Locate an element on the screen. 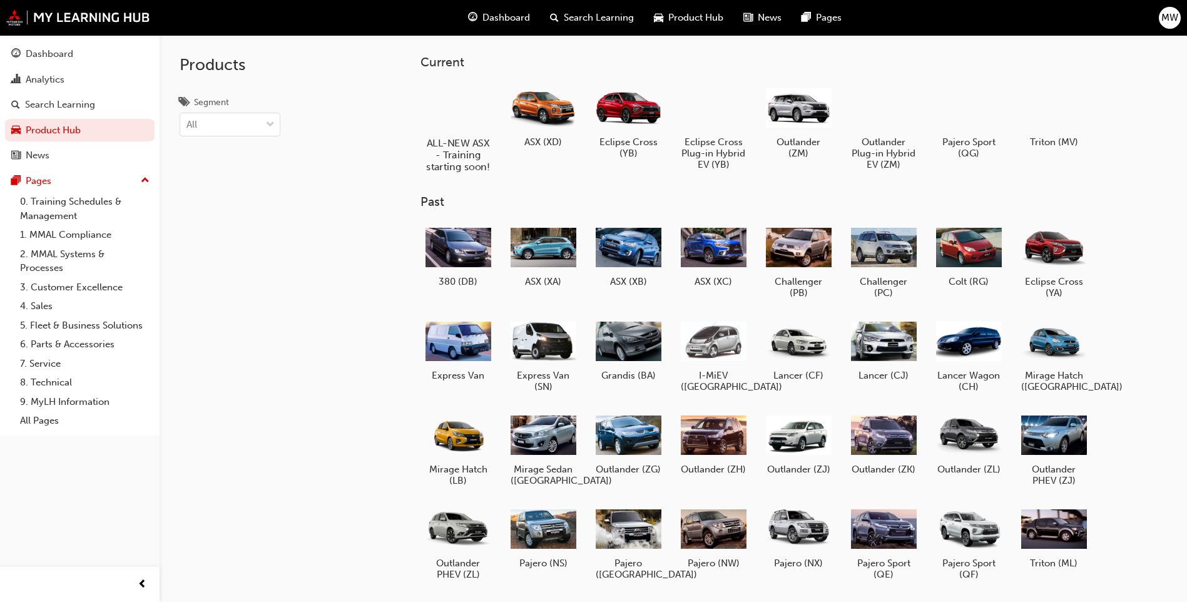 This screenshot has width=1187, height=602. a: Triton (ML) is located at coordinates (1053, 537).